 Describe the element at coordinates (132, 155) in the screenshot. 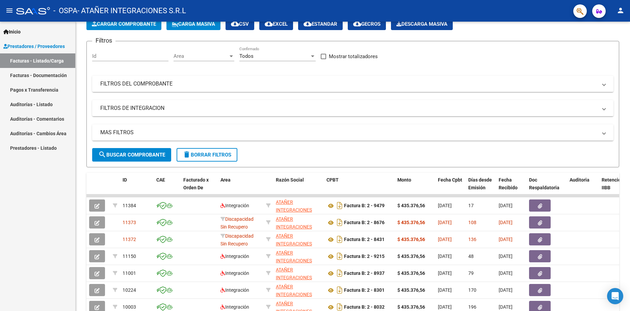

I see `span: Buscar Comprobante` at that location.